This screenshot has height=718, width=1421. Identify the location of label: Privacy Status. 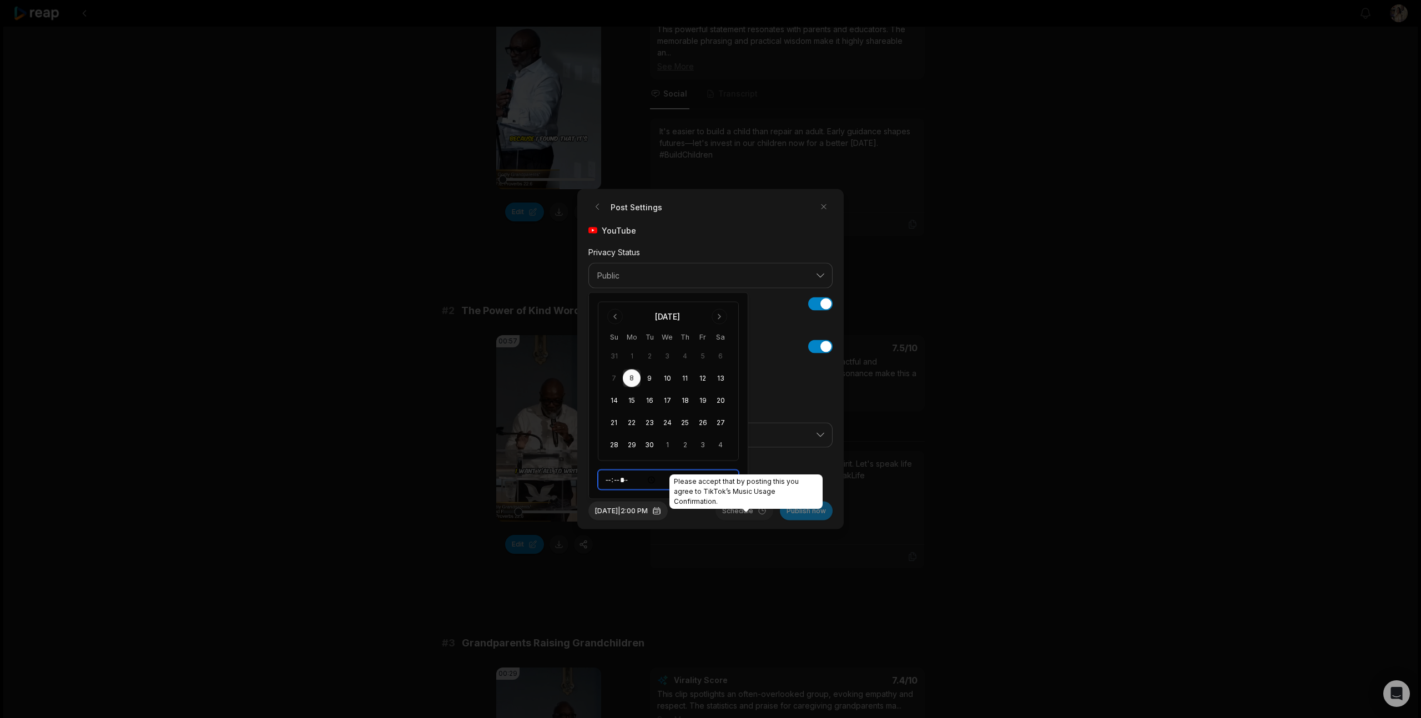
(614, 252).